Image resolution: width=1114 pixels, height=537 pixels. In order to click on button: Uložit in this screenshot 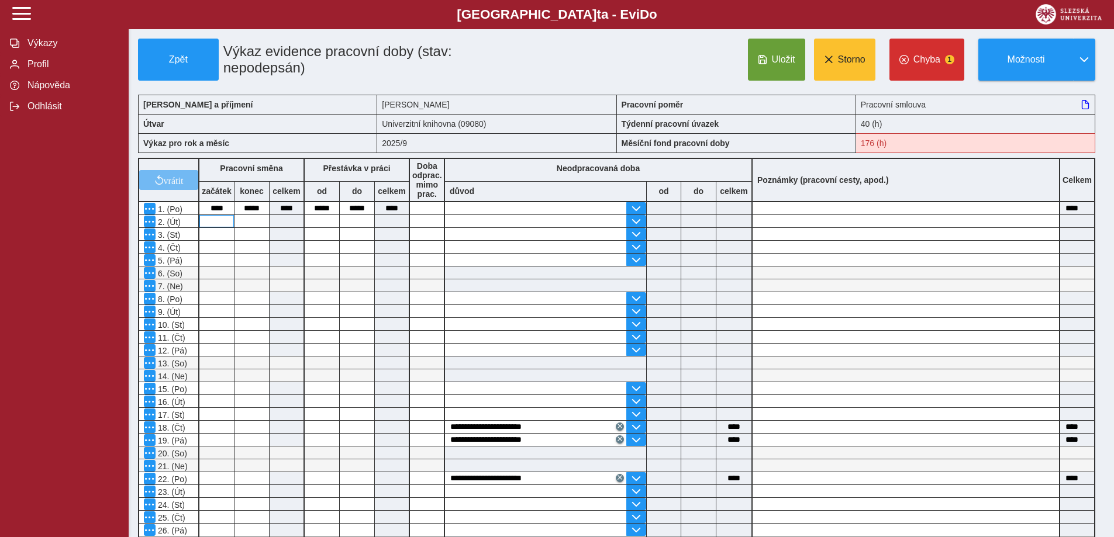, I will do `click(777, 60)`.